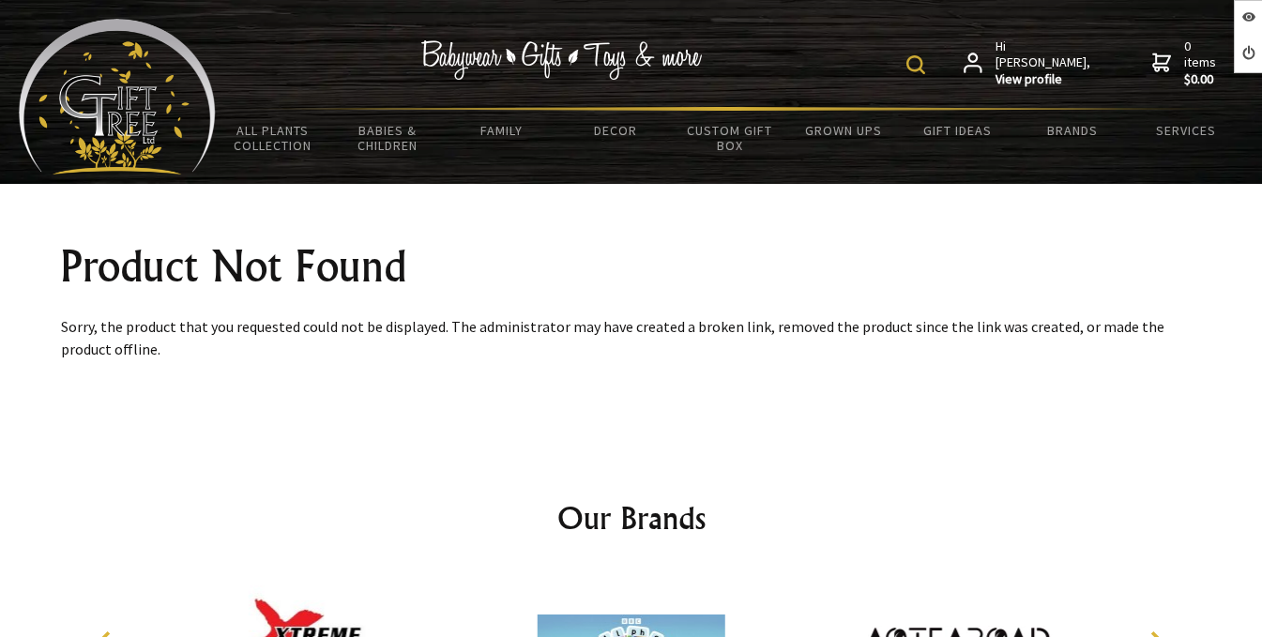  What do you see at coordinates (561, 60) in the screenshot?
I see `img: Babywear - Gifts - Toys & more` at bounding box center [561, 60].